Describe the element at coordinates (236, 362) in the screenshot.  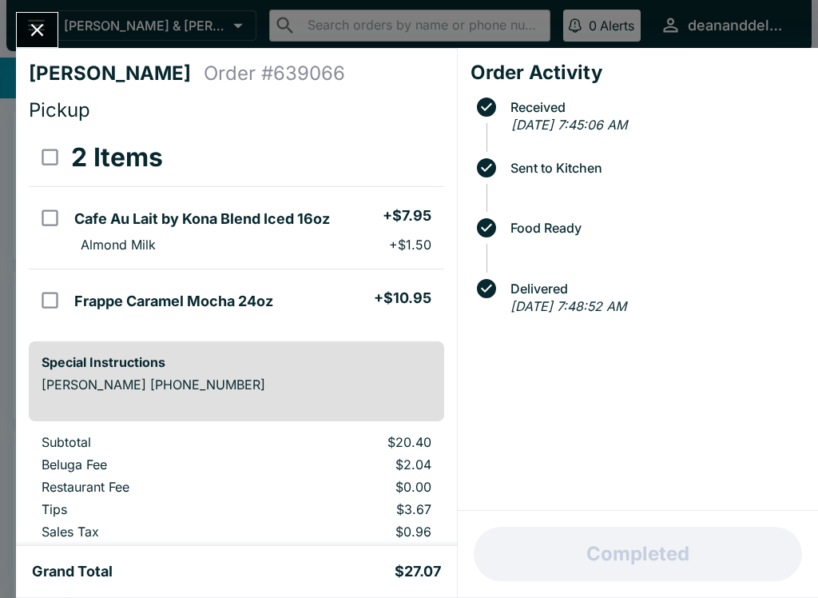
I see `h6: Special Instructions` at that location.